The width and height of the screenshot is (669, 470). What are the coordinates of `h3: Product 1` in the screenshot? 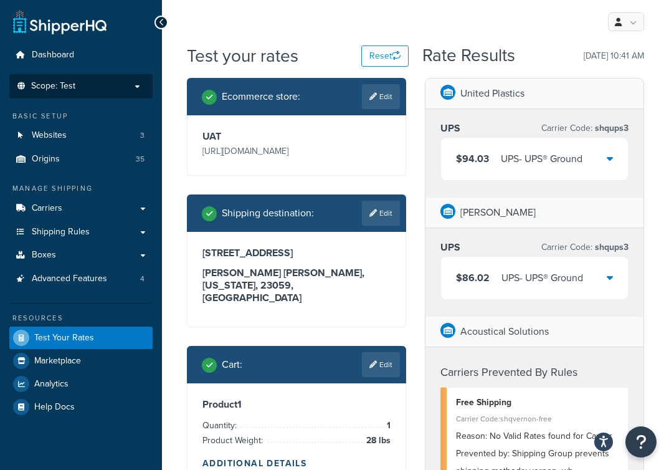 It's located at (297, 404).